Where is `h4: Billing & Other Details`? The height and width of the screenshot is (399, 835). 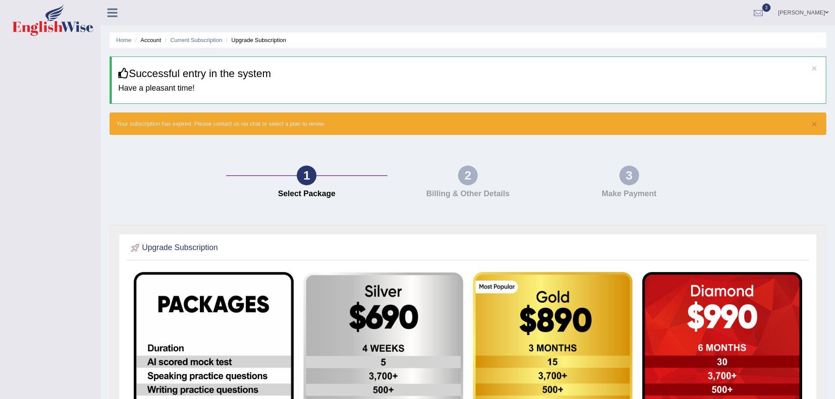 h4: Billing & Other Details is located at coordinates (468, 194).